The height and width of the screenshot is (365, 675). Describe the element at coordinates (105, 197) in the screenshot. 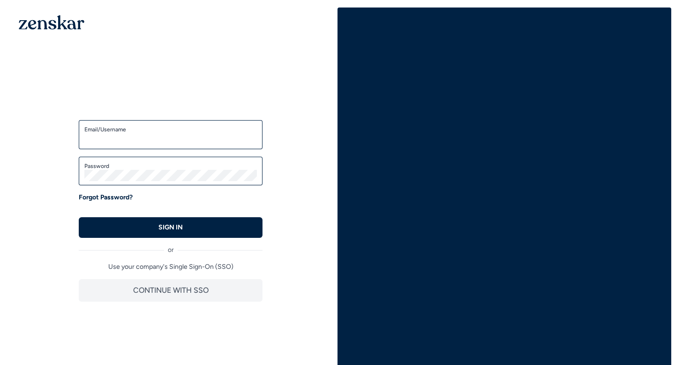

I see `p: Forgot Password?` at that location.